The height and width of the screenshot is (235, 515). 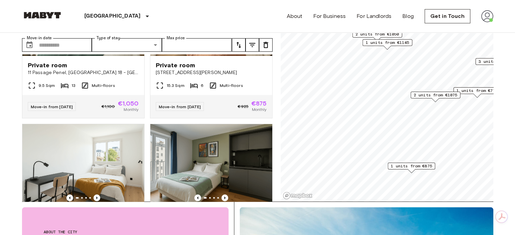 I want to click on label: Max price, so click(x=176, y=38).